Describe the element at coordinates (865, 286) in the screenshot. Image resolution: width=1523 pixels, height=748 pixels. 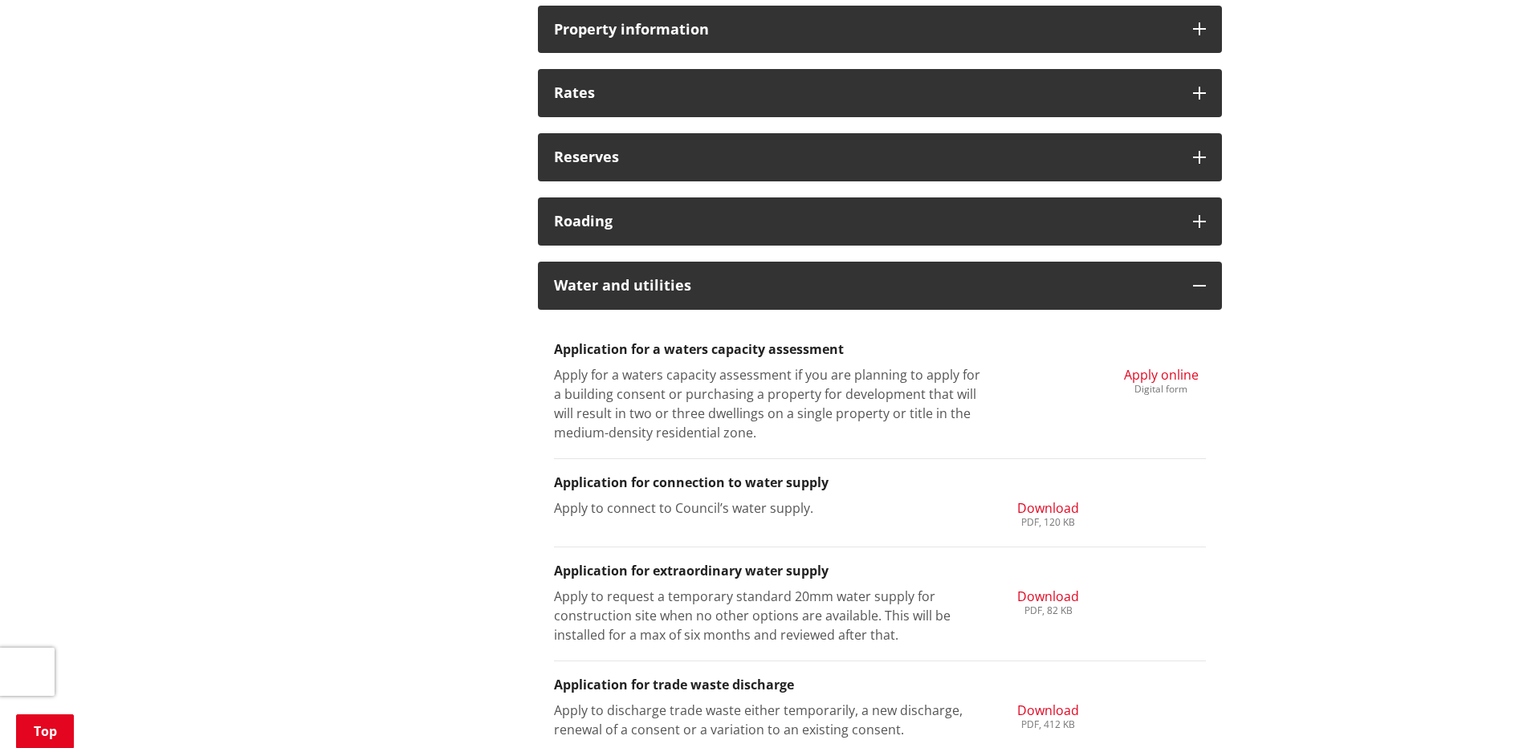
I see `h3: Water and utilities` at that location.